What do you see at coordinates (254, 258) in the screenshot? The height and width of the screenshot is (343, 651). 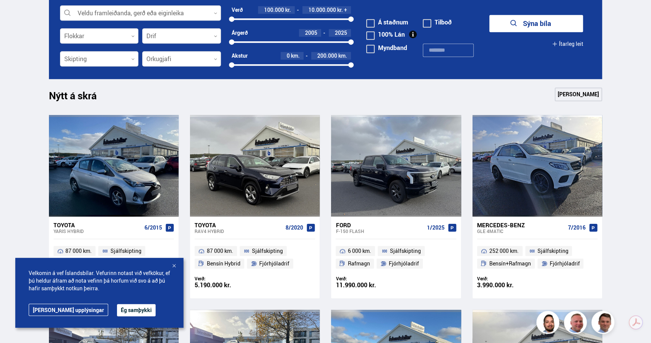 I see `a: Toyota RAV4 HYBRID 8/2020 87 000 km. Sjálfskipting Bensín Hybrid Fjórhjóladrif Verð: 5.190.000 kr.` at bounding box center [254, 258].